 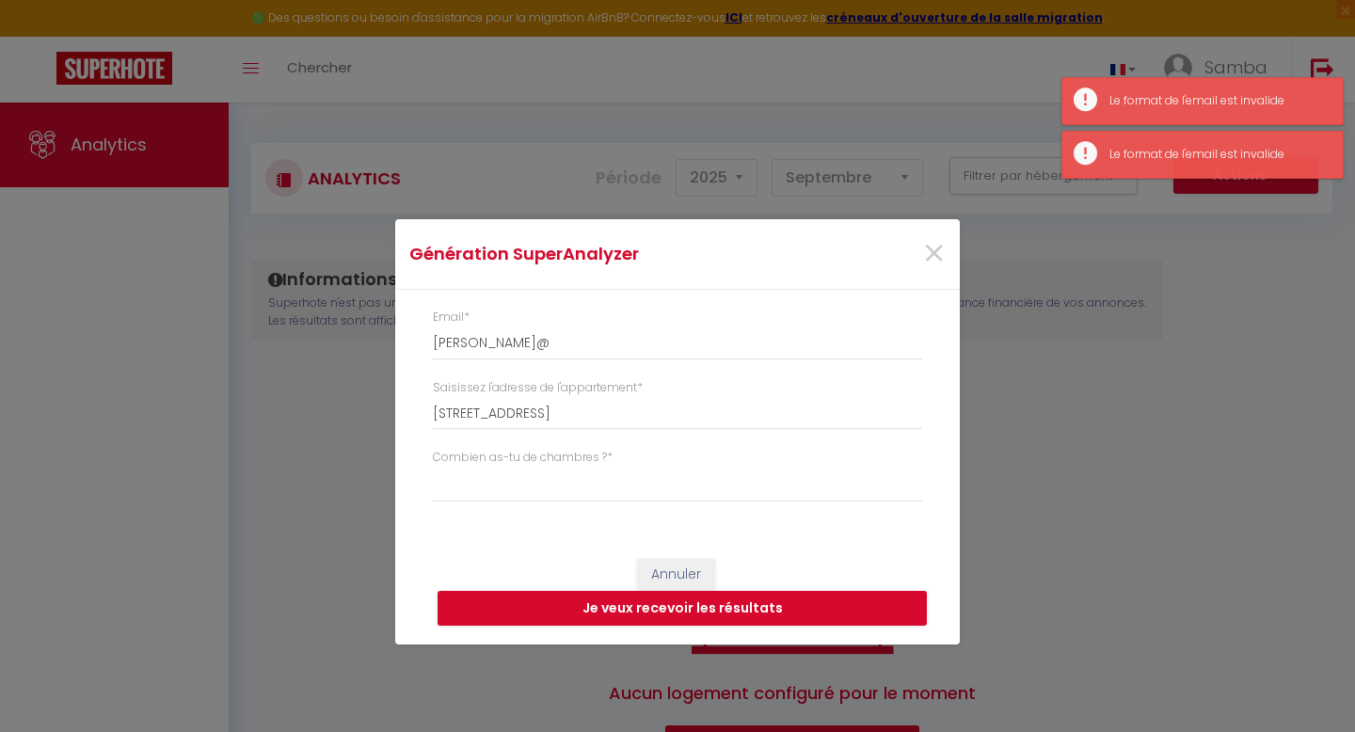 I want to click on label: Email, so click(x=451, y=317).